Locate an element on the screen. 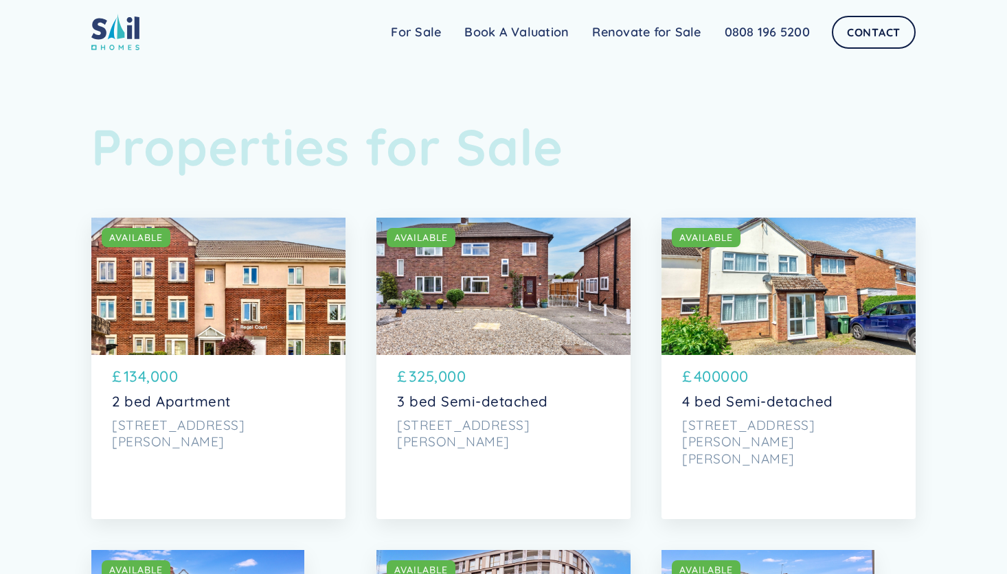  p: 134,000 is located at coordinates (151, 376).